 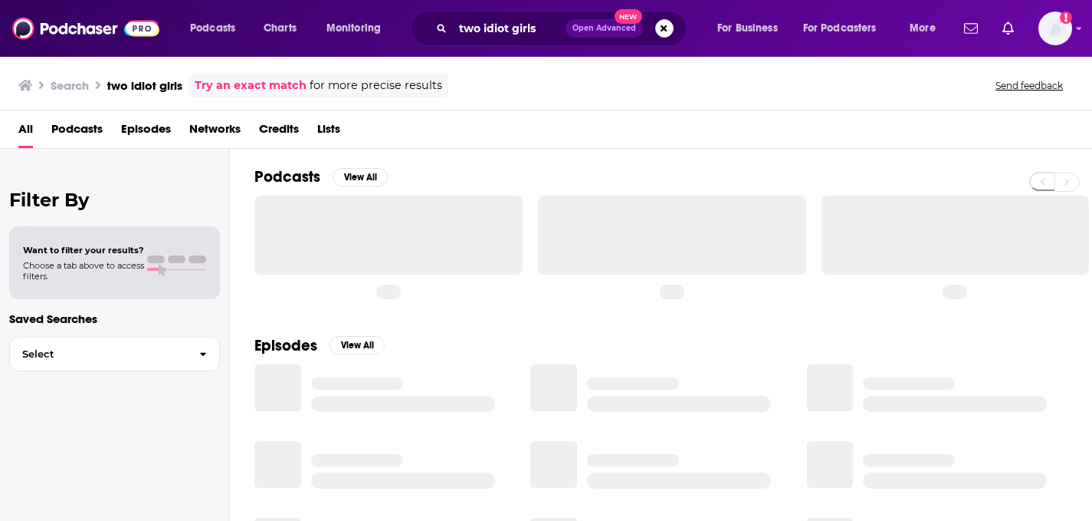 What do you see at coordinates (840, 28) in the screenshot?
I see `span: For Podcasters` at bounding box center [840, 28].